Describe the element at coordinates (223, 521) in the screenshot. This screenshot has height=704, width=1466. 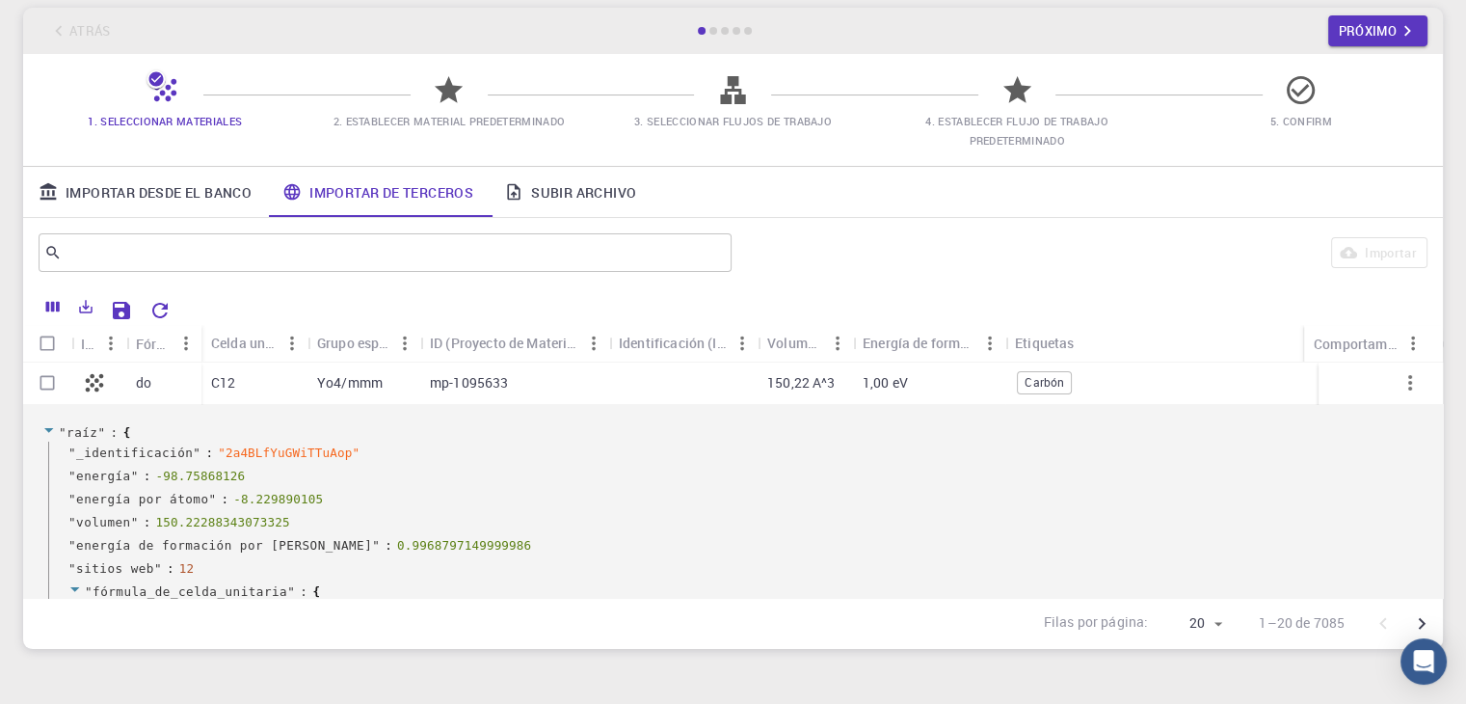
I see `font: 150.22288343073325` at that location.